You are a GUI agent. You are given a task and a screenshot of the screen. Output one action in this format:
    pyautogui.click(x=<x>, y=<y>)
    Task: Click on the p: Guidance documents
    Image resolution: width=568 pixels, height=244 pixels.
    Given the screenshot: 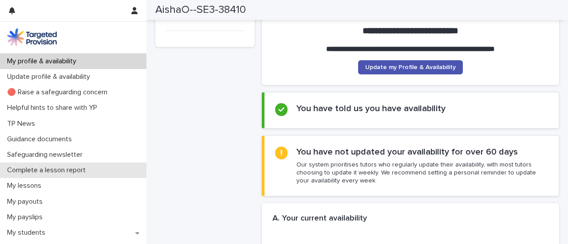 What is the action you would take?
    pyautogui.click(x=41, y=139)
    